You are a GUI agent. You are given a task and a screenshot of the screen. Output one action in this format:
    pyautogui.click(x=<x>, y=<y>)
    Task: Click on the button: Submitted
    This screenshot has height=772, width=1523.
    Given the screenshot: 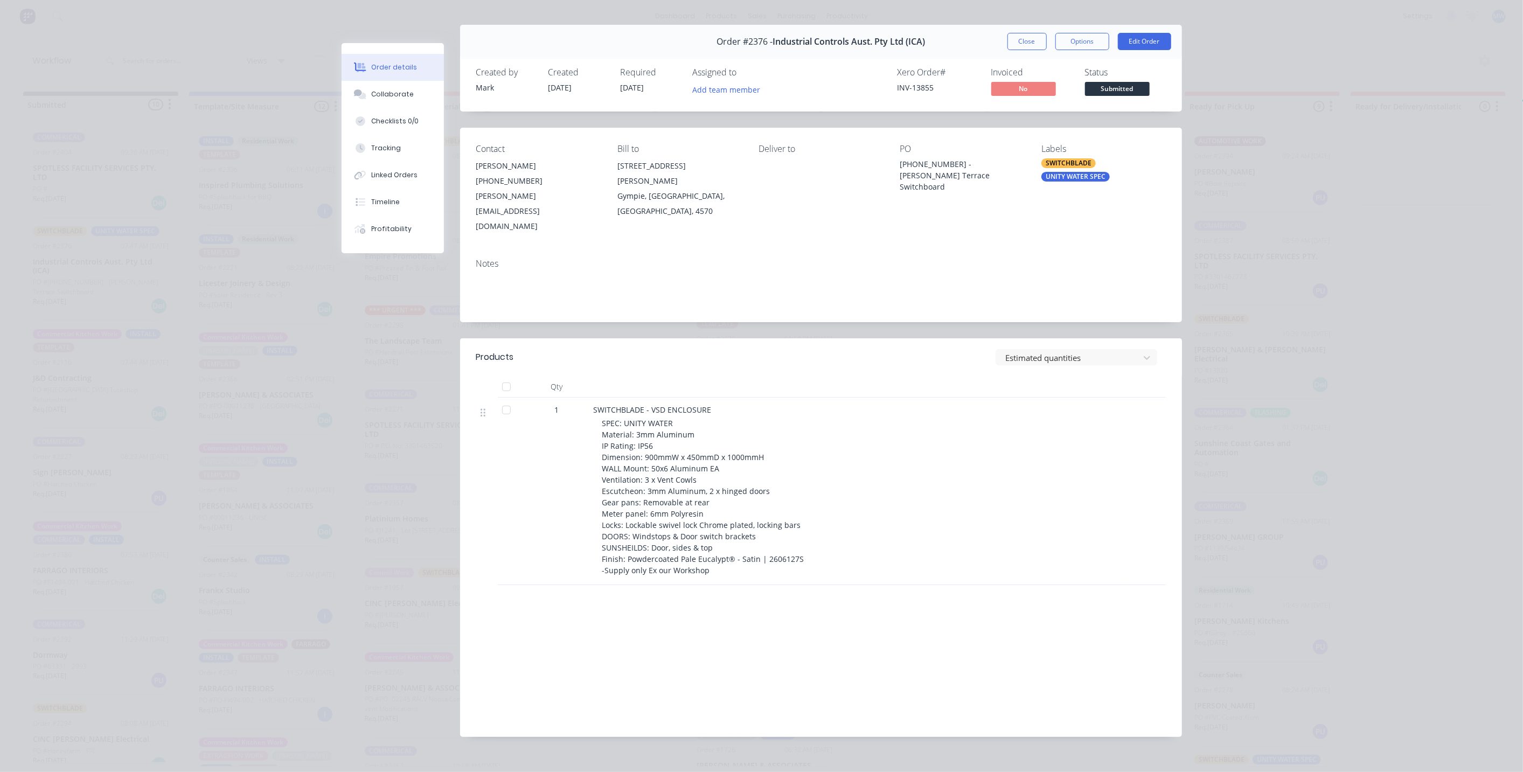 What is the action you would take?
    pyautogui.click(x=1117, y=90)
    